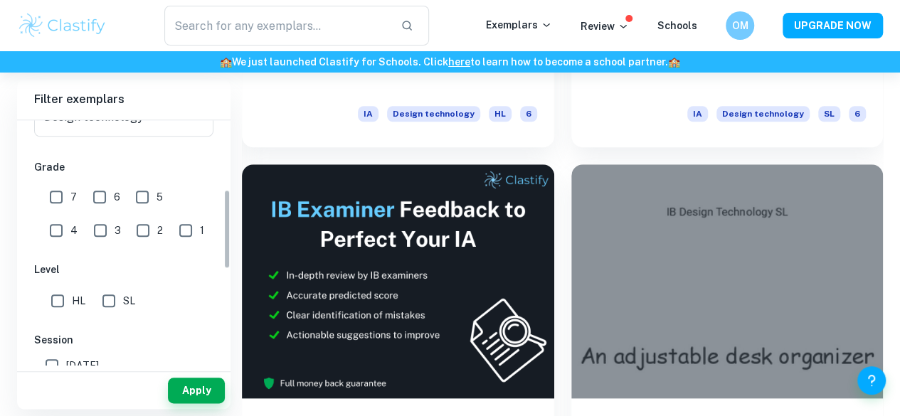 The image size is (900, 416). What do you see at coordinates (605, 26) in the screenshot?
I see `p: Review` at bounding box center [605, 26].